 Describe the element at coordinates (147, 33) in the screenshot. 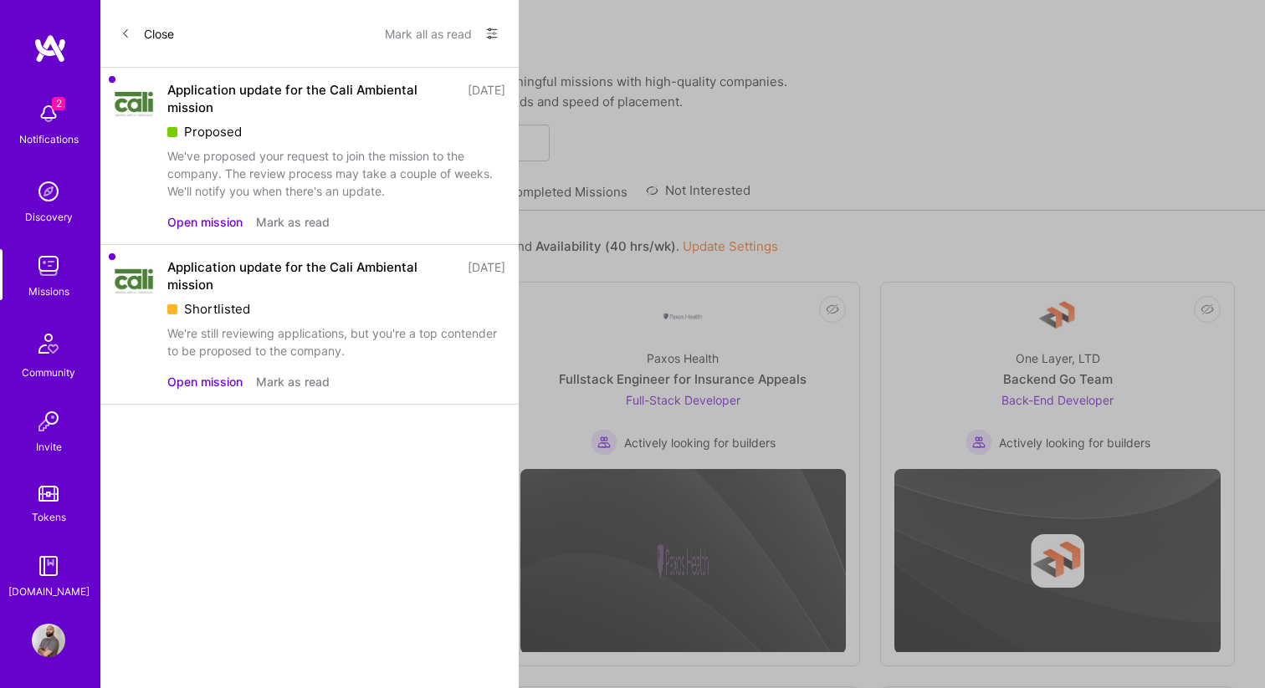

I see `button: Close` at that location.